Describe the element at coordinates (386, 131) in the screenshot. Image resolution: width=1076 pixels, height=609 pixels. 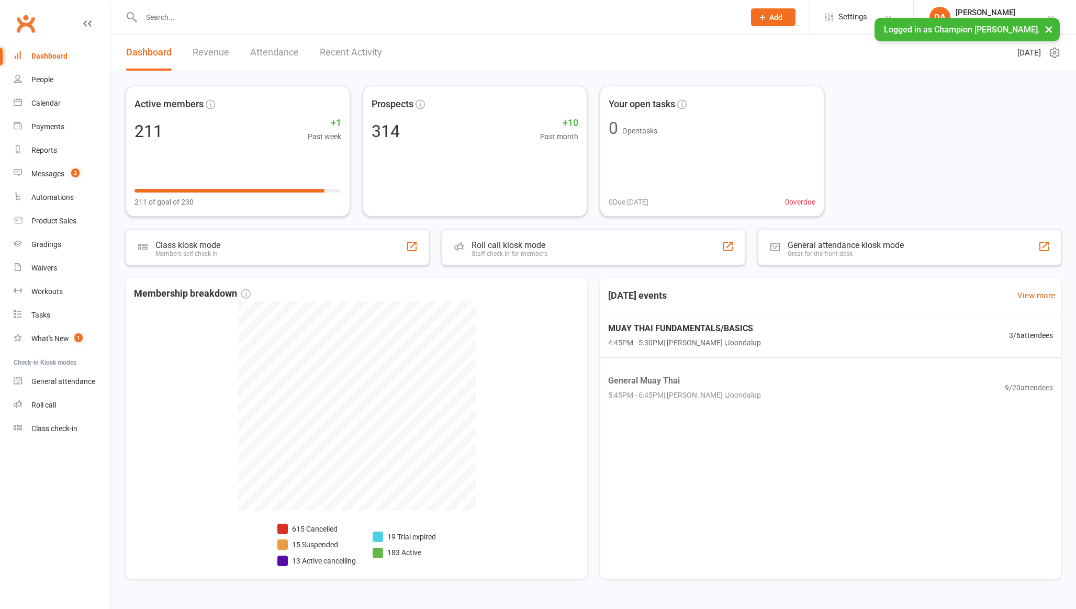
I see `div: 314` at that location.